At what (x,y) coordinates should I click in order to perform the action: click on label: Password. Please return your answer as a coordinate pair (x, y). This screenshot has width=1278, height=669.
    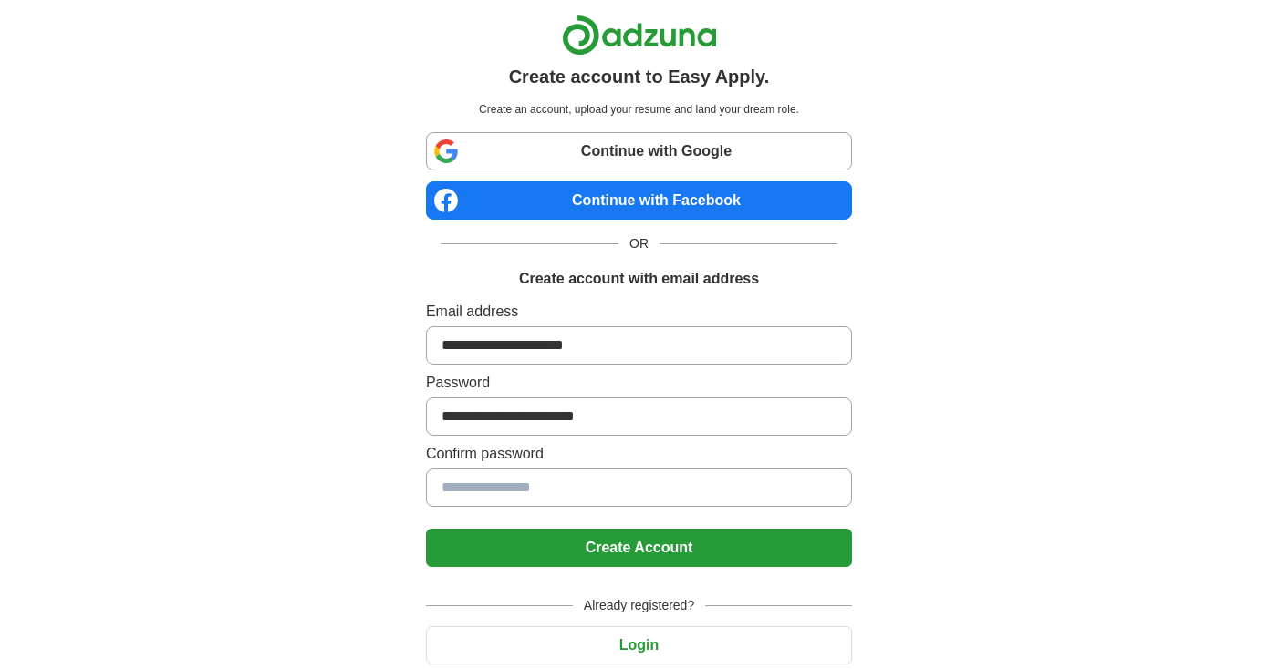
    Looking at the image, I should click on (638, 383).